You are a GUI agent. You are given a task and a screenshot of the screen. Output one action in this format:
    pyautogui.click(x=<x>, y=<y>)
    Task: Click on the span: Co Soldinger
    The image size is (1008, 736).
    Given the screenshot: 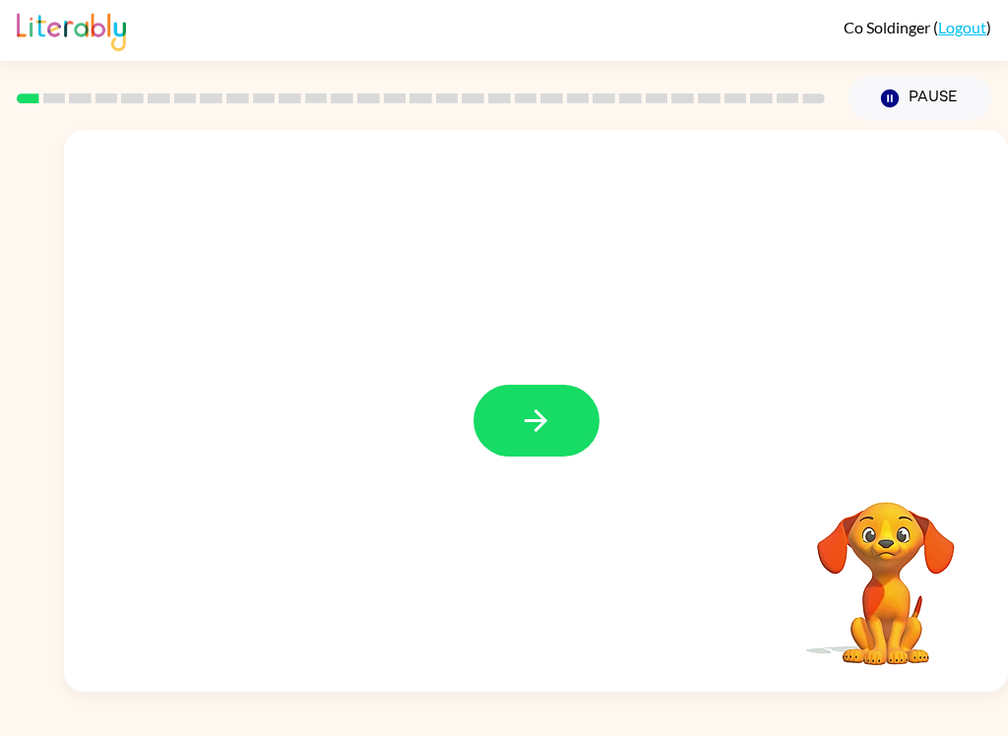 What is the action you would take?
    pyautogui.click(x=888, y=27)
    